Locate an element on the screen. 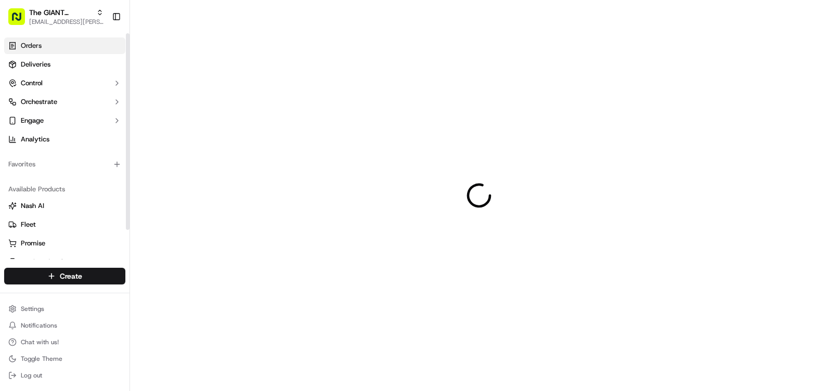 Image resolution: width=828 pixels, height=391 pixels. span: Knowledge Base is located at coordinates (50, 156).